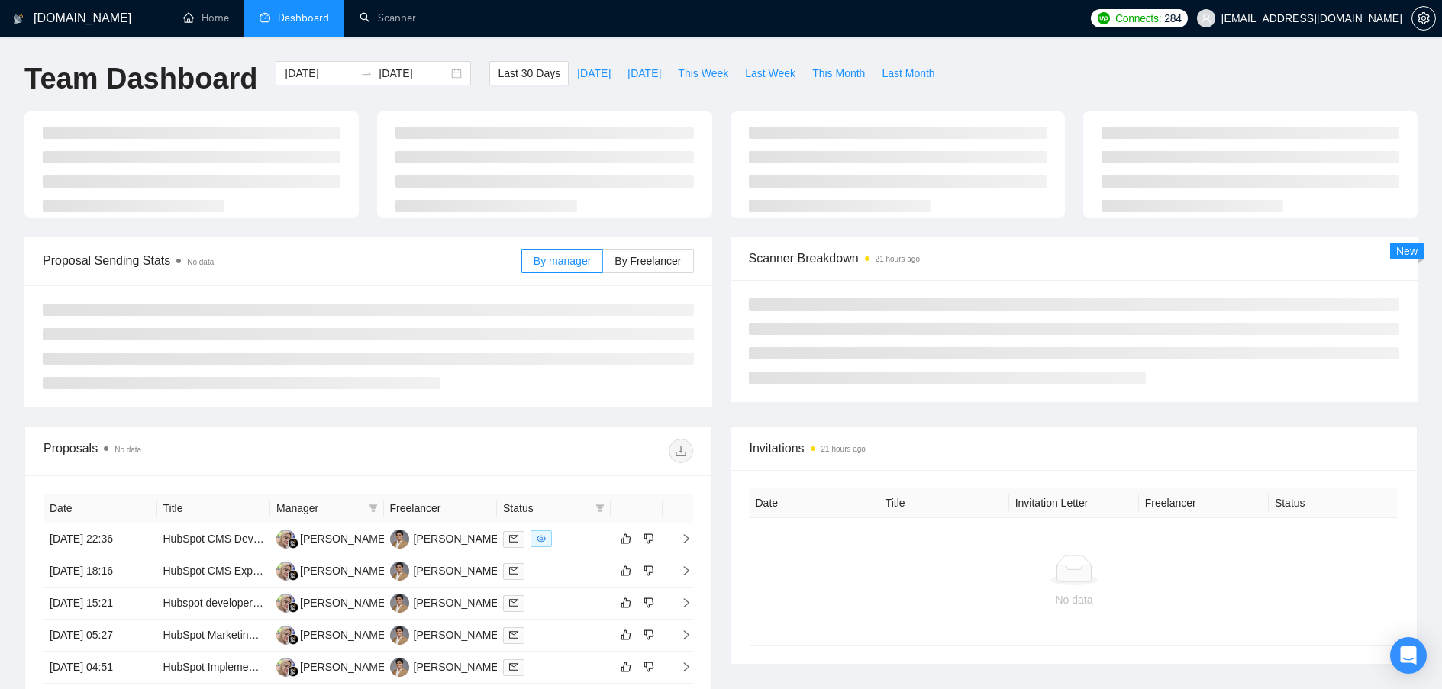 This screenshot has height=689, width=1442. I want to click on span: setting, so click(1424, 18).